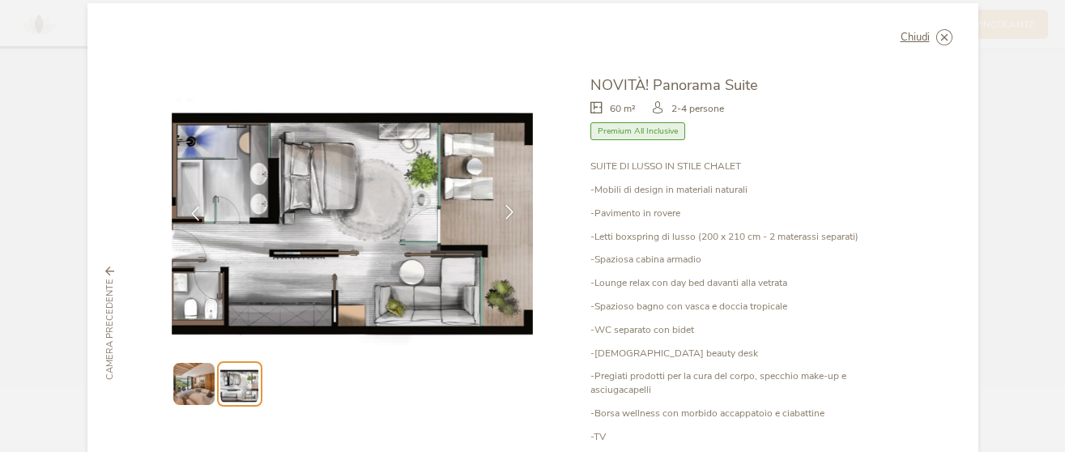 Image resolution: width=1065 pixels, height=452 pixels. Describe the element at coordinates (742, 306) in the screenshot. I see `p: -Spazioso bagno con vasca e doccia tropicale` at that location.